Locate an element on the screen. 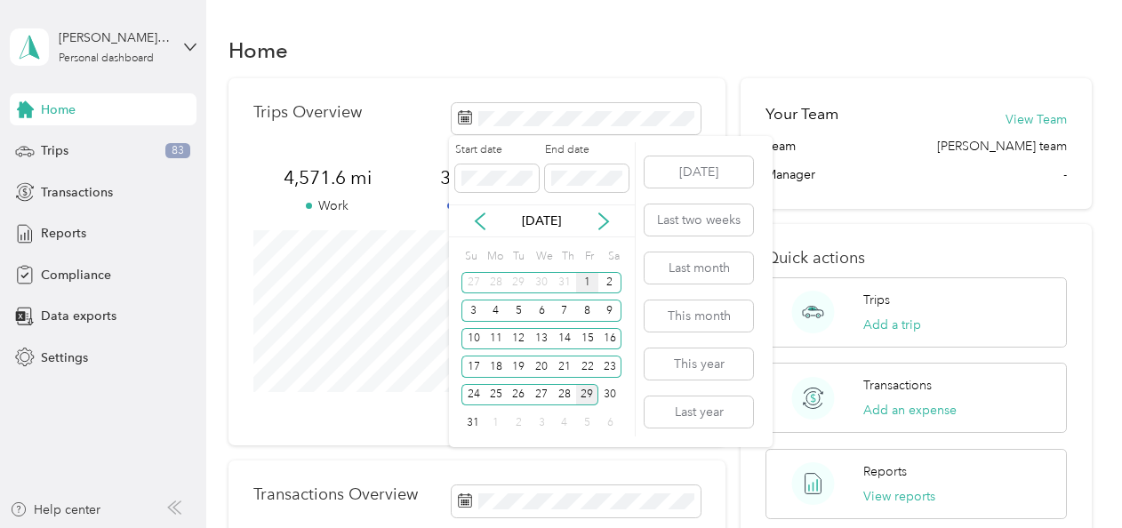  div: Tu is located at coordinates (518, 256).